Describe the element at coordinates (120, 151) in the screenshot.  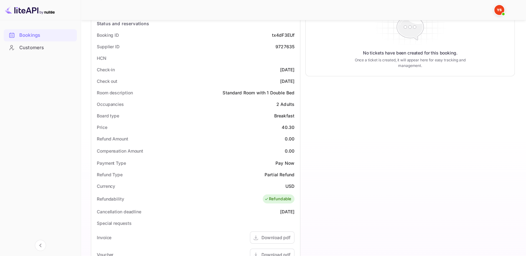
I see `div: Compensation Amount` at that location.